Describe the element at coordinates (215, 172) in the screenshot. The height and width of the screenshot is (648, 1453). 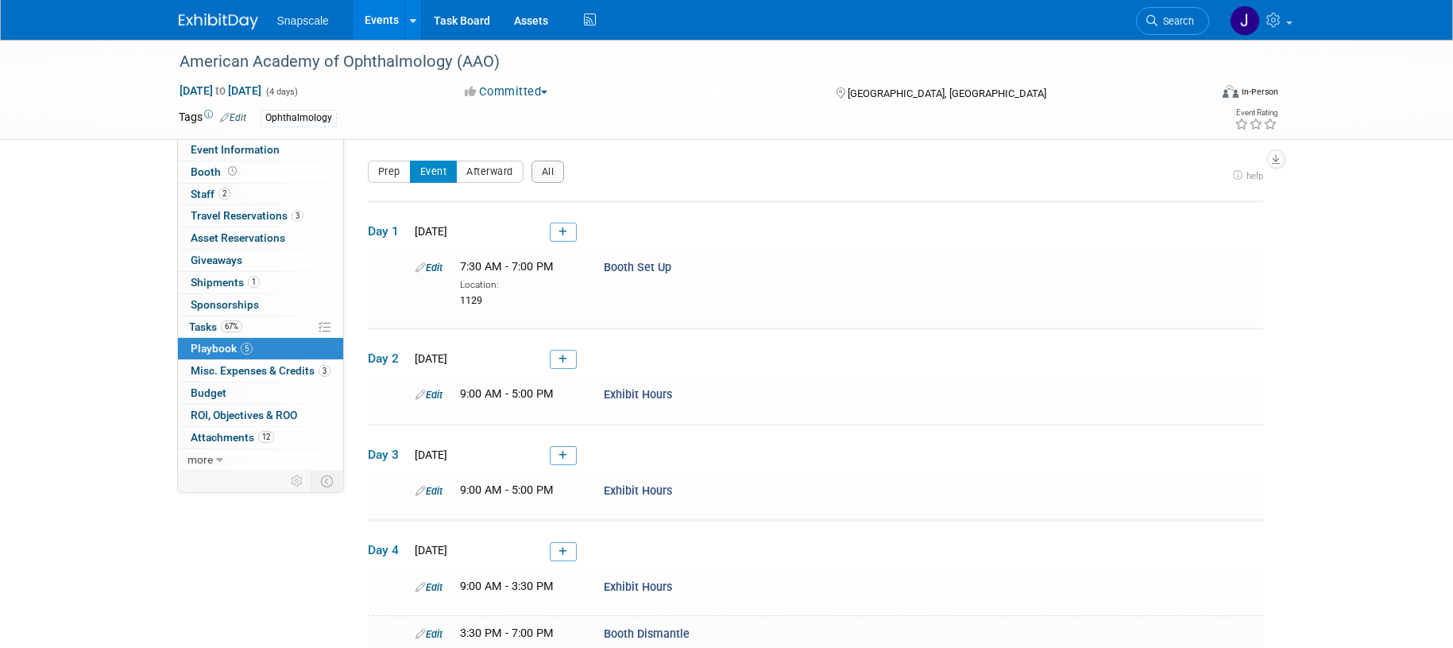
I see `span: Booth` at that location.